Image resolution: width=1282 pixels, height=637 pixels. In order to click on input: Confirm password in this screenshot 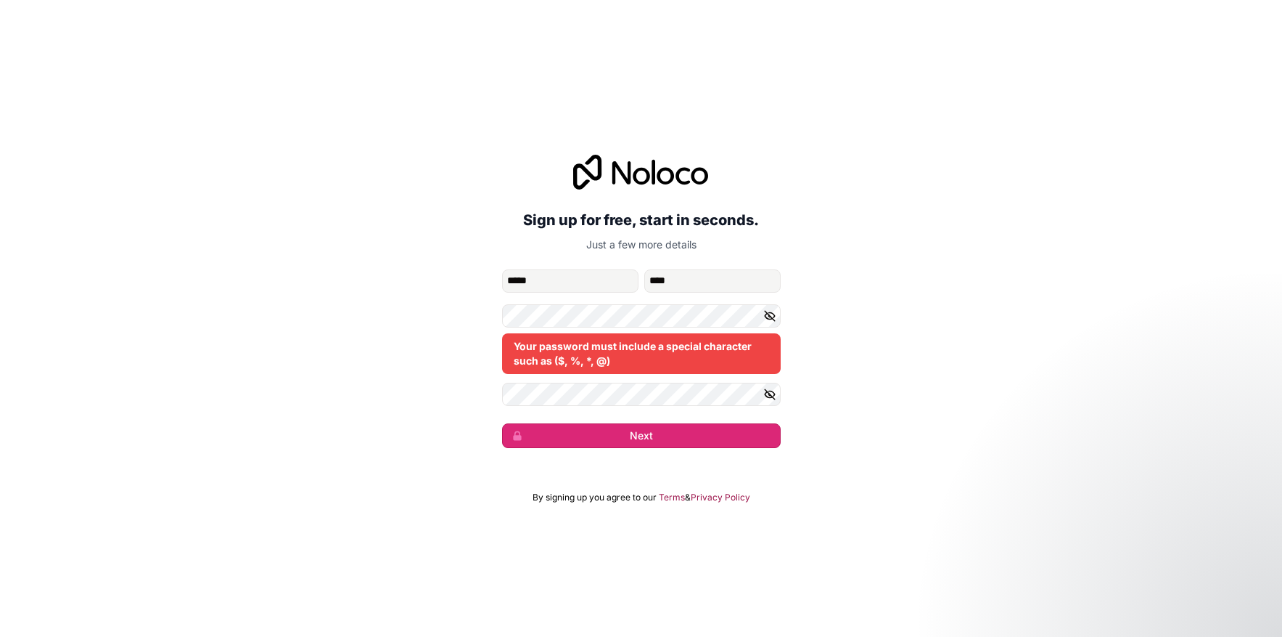, I will do `click(642, 394)`.